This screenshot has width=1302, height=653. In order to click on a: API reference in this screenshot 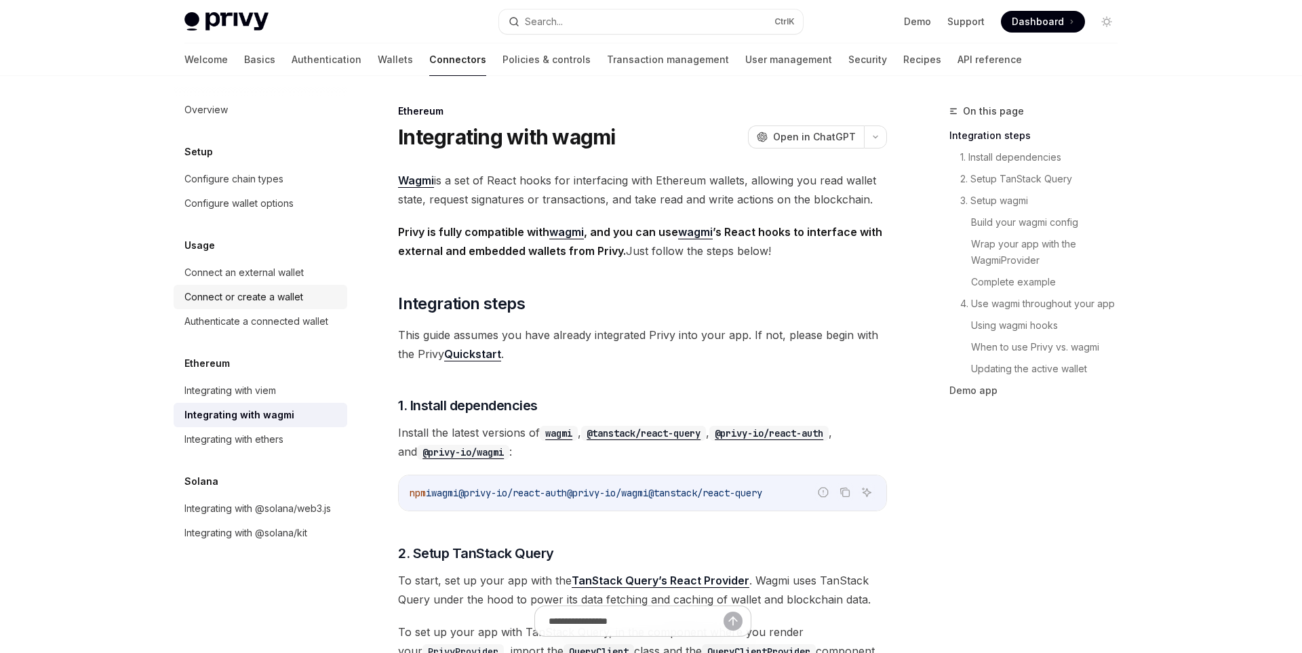, I will do `click(990, 60)`.